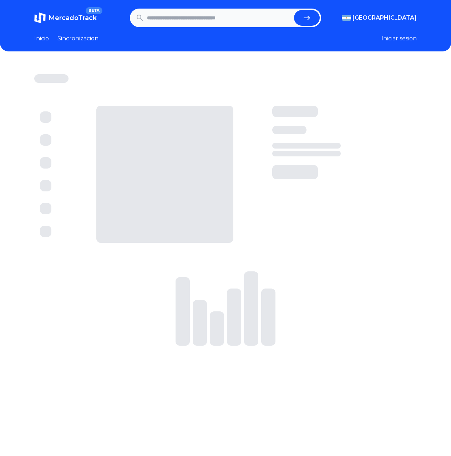 This screenshot has width=451, height=456. What do you see at coordinates (72, 18) in the screenshot?
I see `span: MercadoTrack` at bounding box center [72, 18].